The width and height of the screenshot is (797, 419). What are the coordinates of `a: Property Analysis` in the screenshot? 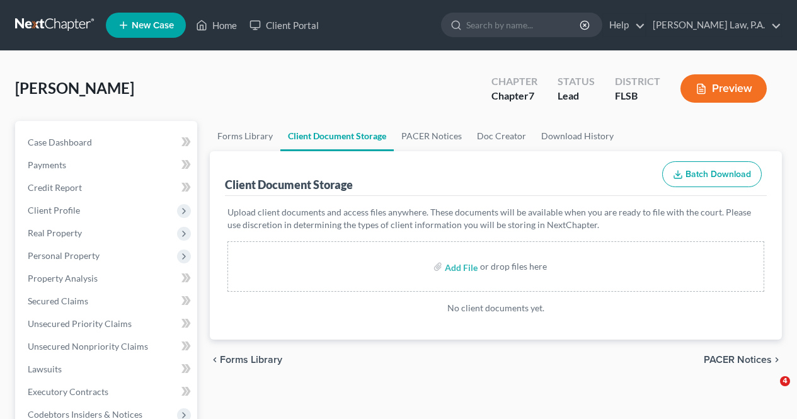 It's located at (107, 278).